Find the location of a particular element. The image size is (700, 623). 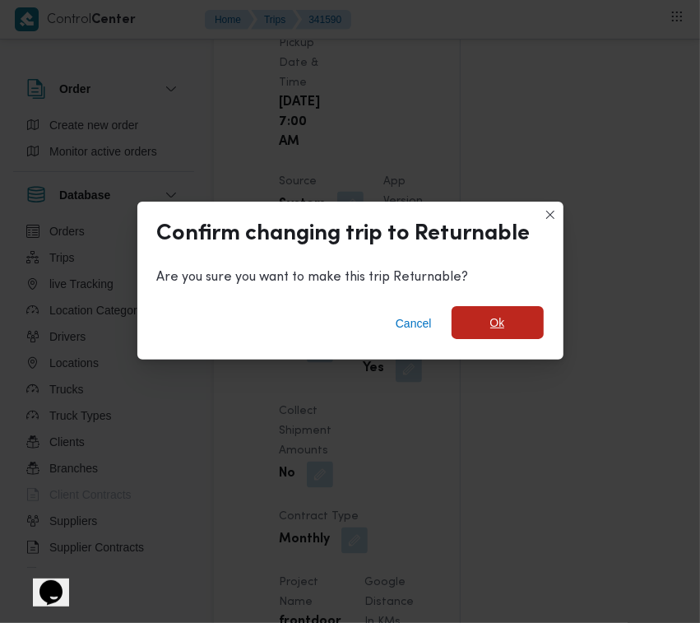

span: Cancel is located at coordinates (414, 323).